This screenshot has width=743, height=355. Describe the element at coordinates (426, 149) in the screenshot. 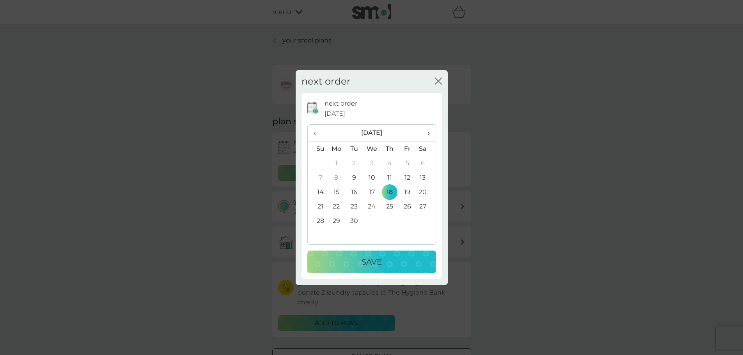

I see `th: Sa` at that location.